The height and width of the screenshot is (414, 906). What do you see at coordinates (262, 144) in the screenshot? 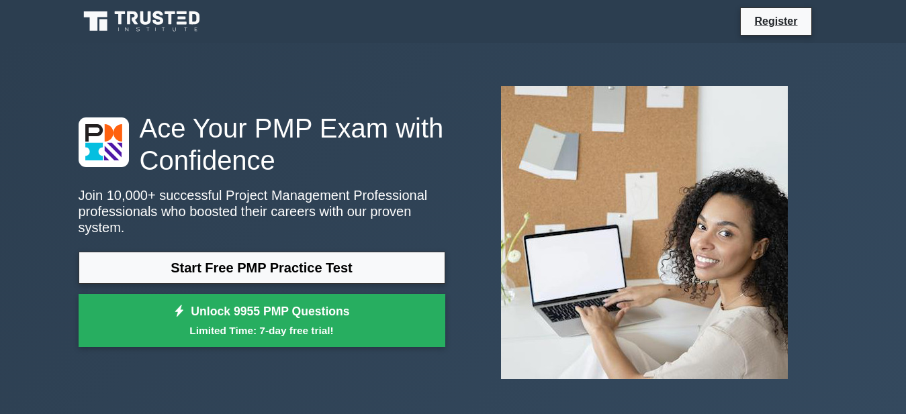
I see `h1: Ace Your PMP Exam with Confidence` at bounding box center [262, 144].